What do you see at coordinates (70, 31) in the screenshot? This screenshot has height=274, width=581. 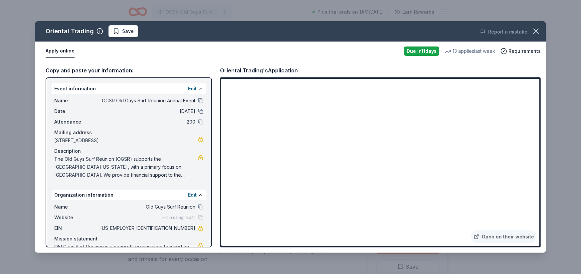 I see `div: Oriental Trading` at bounding box center [70, 31].